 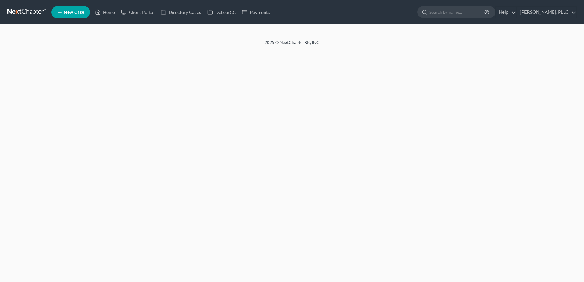 I want to click on div: 2025 © NextChapterBK, INC, so click(x=292, y=45).